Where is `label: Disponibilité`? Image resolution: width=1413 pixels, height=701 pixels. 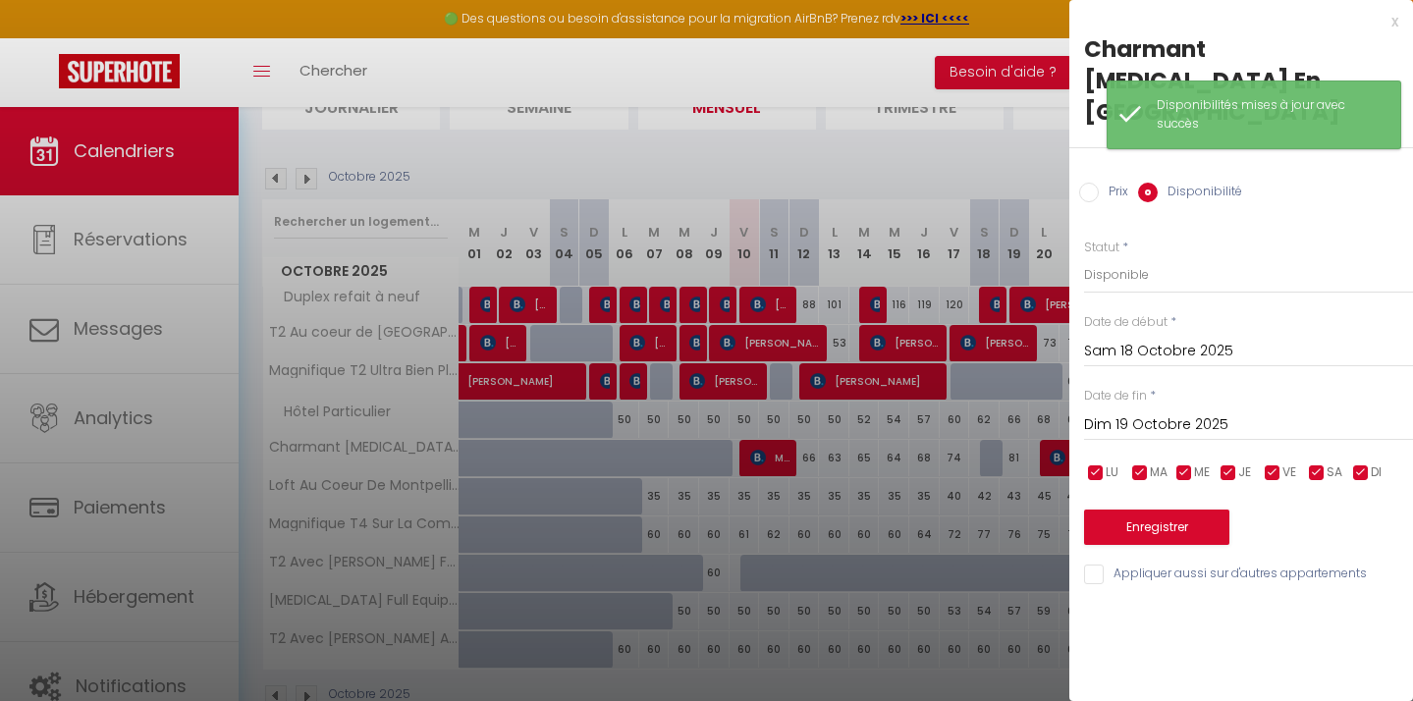 label: Disponibilité is located at coordinates (1200, 193).